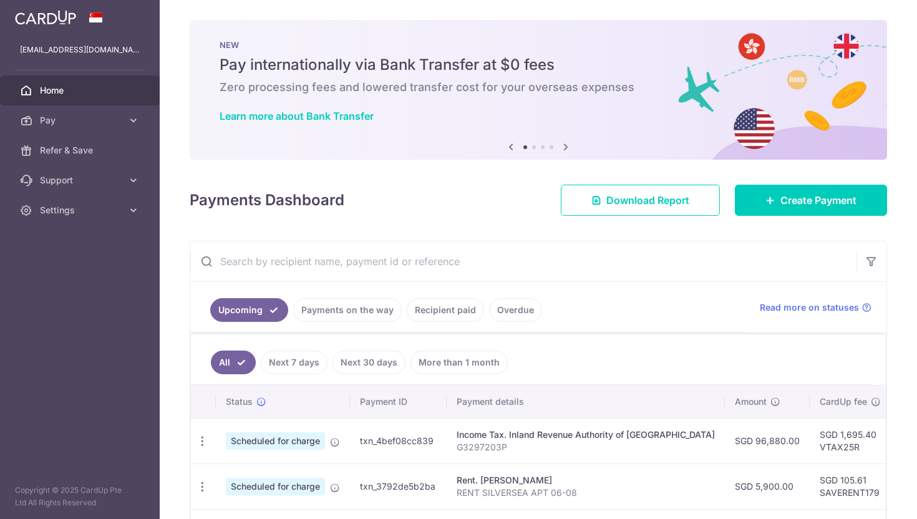 Image resolution: width=917 pixels, height=519 pixels. I want to click on span: Amount, so click(750, 402).